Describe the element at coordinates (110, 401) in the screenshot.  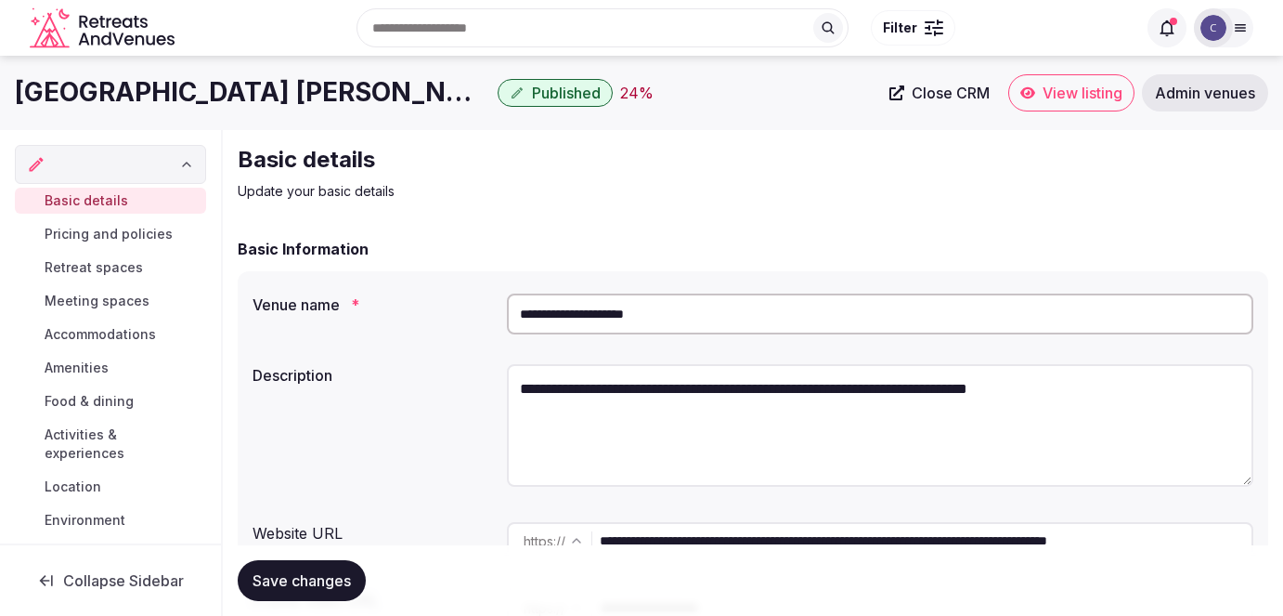
I see `a: Food & dining` at that location.